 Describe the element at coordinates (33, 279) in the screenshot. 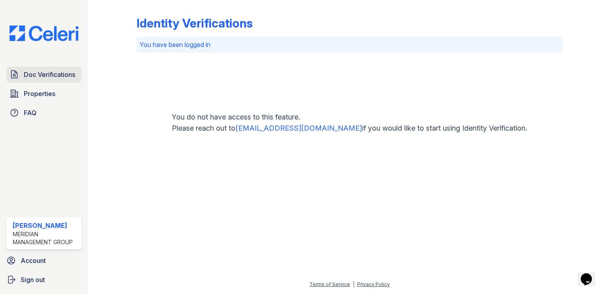

I see `span: Sign out` at that location.